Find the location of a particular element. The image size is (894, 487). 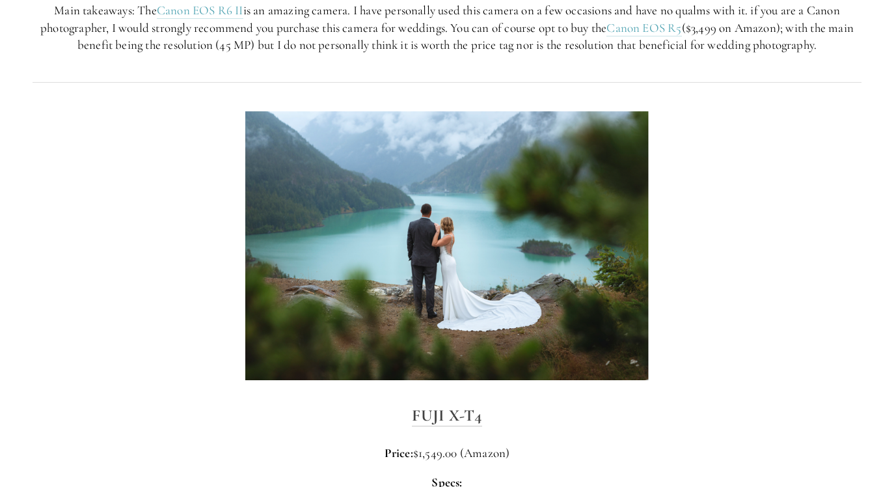

p: $1,549.00 (Amazon) is located at coordinates (447, 453).